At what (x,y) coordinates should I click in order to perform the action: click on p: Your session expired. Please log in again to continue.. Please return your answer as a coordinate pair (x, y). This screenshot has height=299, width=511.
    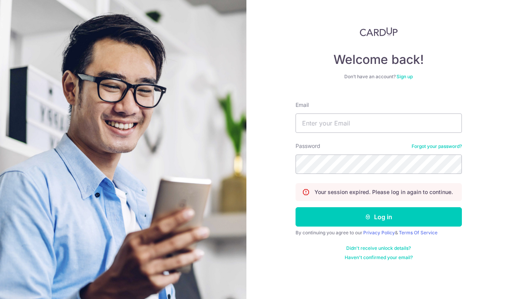
    Looking at the image, I should click on (384, 192).